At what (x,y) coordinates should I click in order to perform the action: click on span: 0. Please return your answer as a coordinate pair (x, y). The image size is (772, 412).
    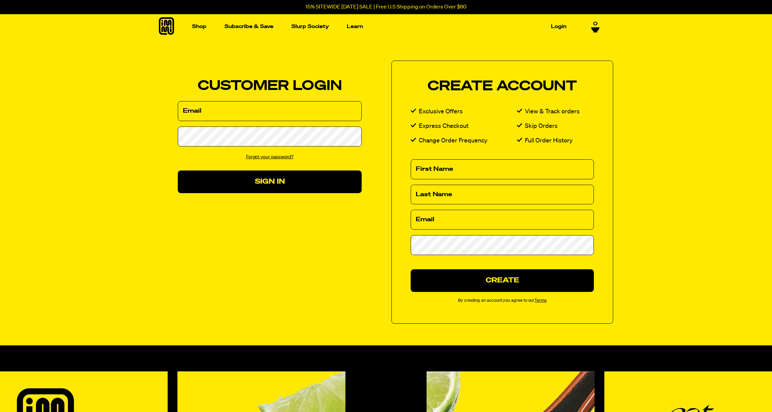
    Looking at the image, I should click on (596, 24).